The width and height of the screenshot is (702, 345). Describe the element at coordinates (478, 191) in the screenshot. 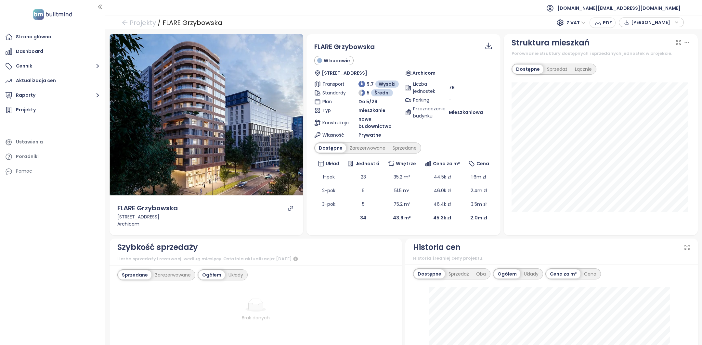

I see `span: 2.4m zł` at that location.